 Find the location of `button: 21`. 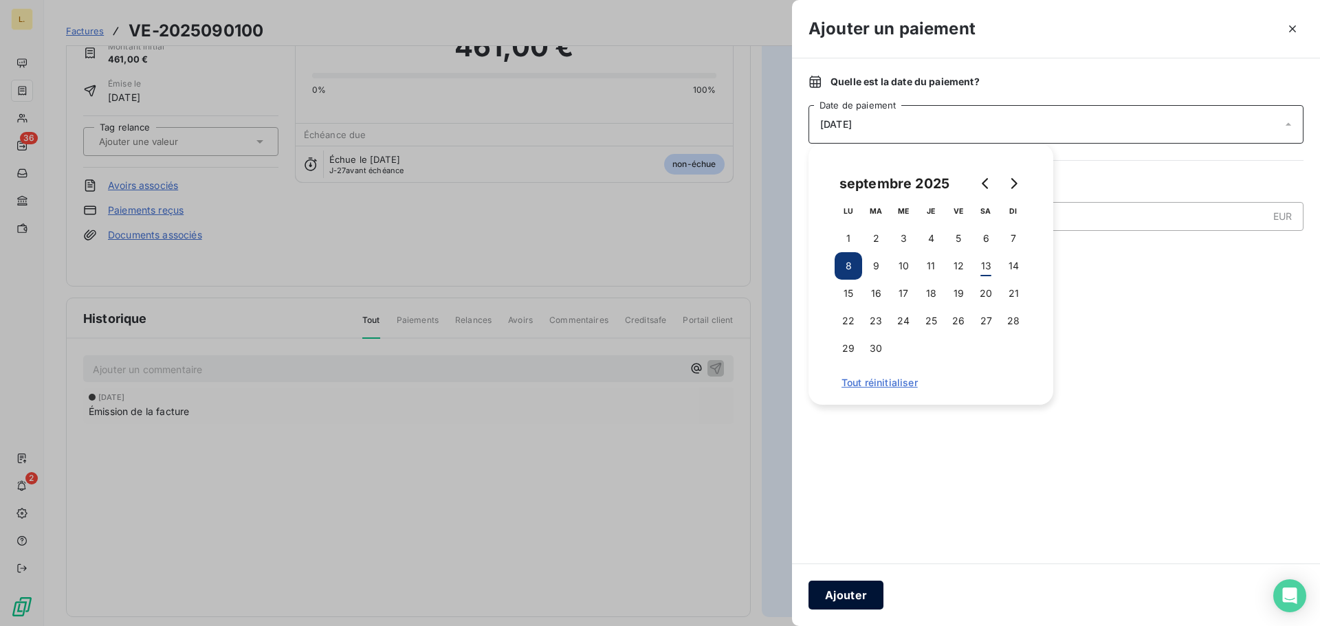

button: 21 is located at coordinates (1014, 294).